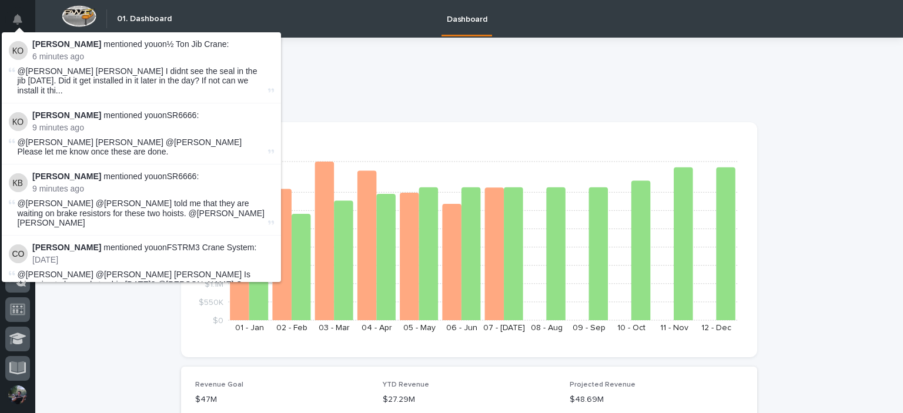 This screenshot has width=903, height=413. What do you see at coordinates (631, 328) in the screenshot?
I see `text: 10 - Oct` at bounding box center [631, 328].